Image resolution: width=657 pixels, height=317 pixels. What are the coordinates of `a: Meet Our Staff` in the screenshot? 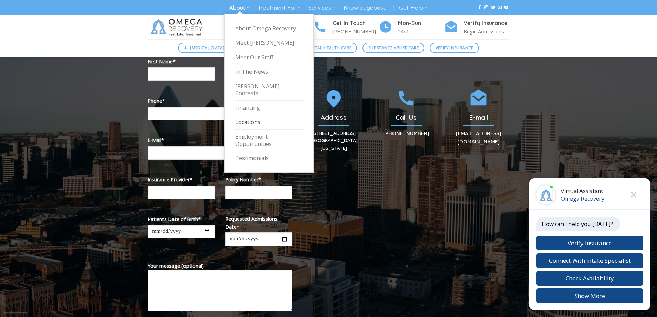 It's located at (269, 58).